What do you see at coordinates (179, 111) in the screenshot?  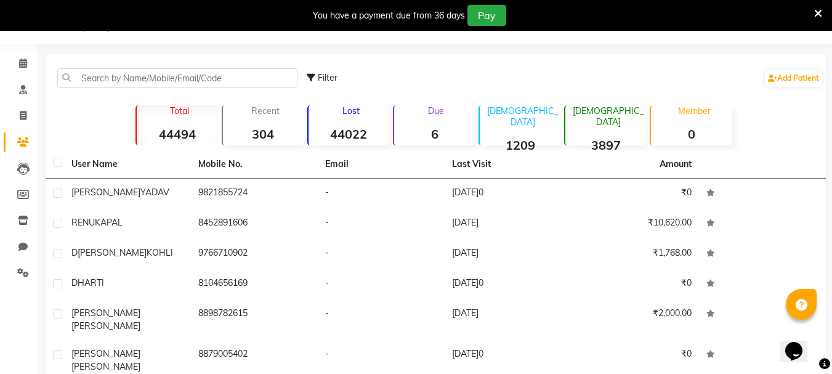 I see `p: Total` at bounding box center [179, 111].